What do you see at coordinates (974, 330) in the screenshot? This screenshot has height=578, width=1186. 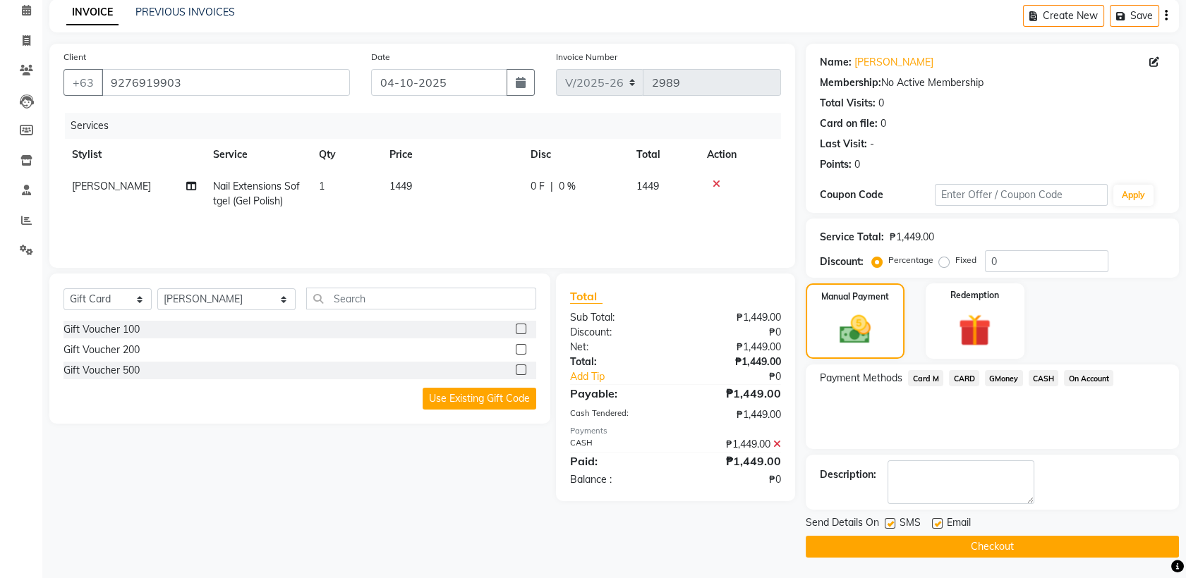 I see `img: _gift.svg` at bounding box center [974, 330].